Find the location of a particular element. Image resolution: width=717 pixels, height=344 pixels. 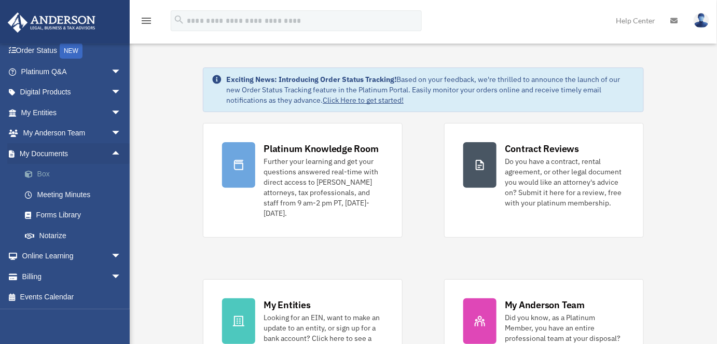

img: Anderson Advisors Platinum Portal is located at coordinates (51, 22).